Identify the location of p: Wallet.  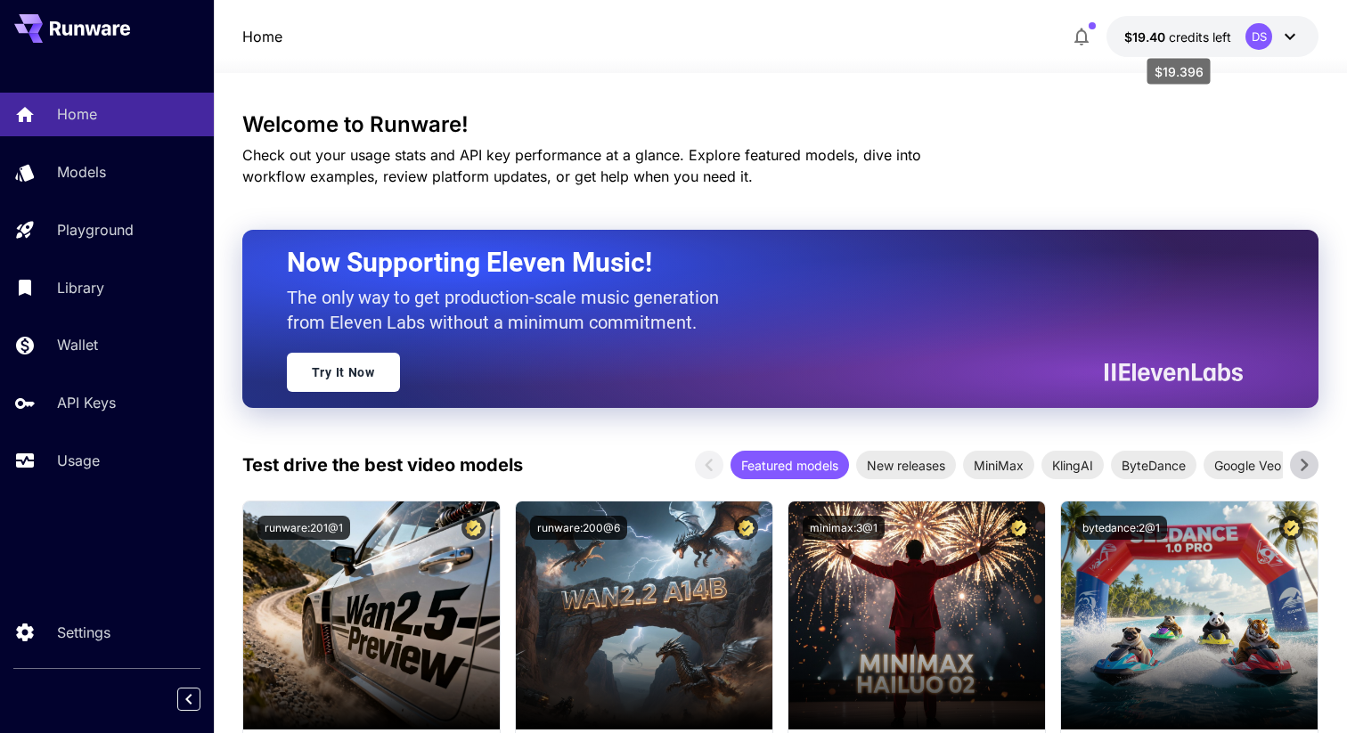
(77, 345).